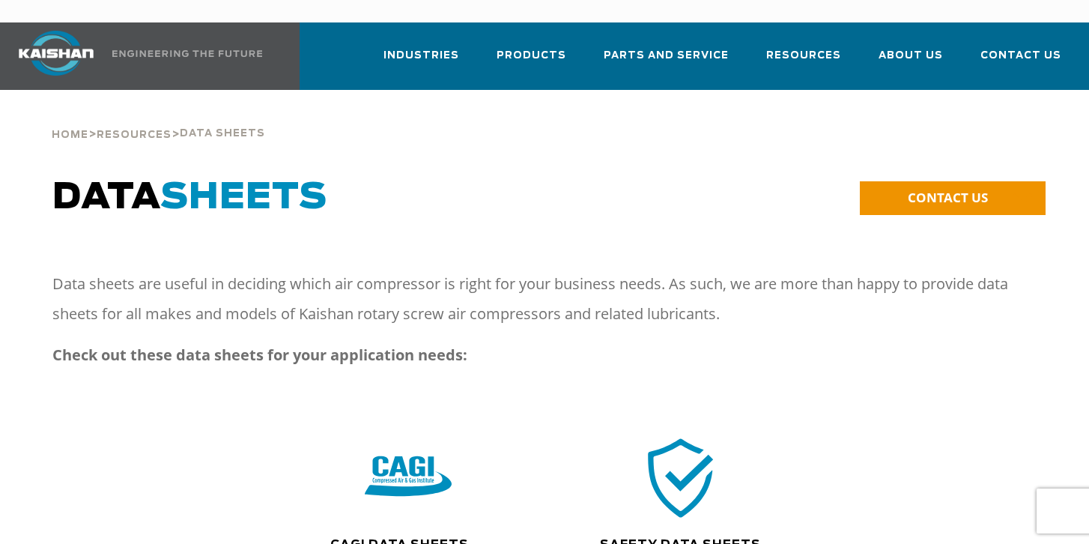 This screenshot has width=1089, height=544. Describe the element at coordinates (952, 198) in the screenshot. I see `a: CONTACT US` at that location.